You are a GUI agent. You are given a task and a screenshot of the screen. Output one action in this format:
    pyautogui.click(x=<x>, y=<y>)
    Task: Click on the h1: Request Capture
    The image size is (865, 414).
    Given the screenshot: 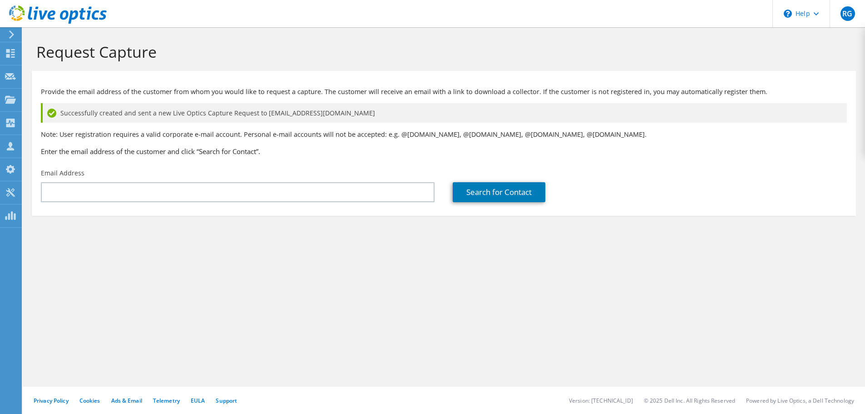 What is the action you would take?
    pyautogui.click(x=442, y=52)
    